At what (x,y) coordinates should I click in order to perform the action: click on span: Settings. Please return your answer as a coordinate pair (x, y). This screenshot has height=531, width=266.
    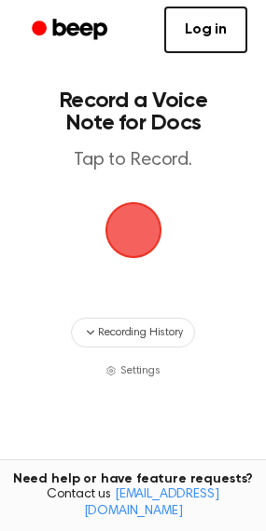
    Looking at the image, I should click on (140, 371).